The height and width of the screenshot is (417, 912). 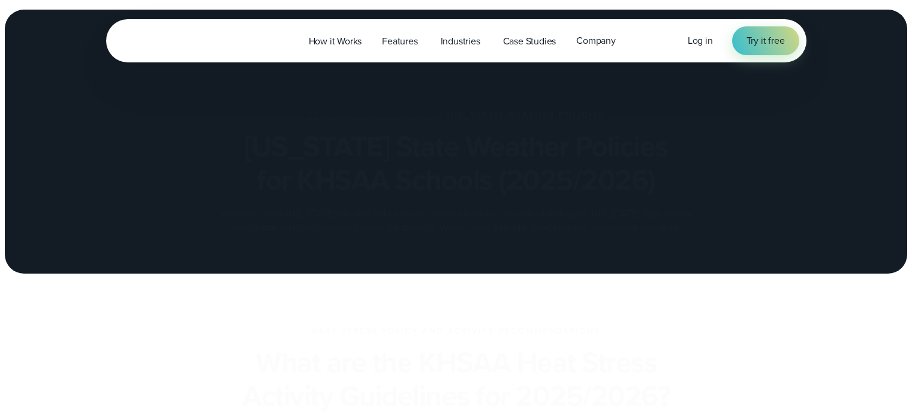 I want to click on span: Try it free, so click(x=766, y=41).